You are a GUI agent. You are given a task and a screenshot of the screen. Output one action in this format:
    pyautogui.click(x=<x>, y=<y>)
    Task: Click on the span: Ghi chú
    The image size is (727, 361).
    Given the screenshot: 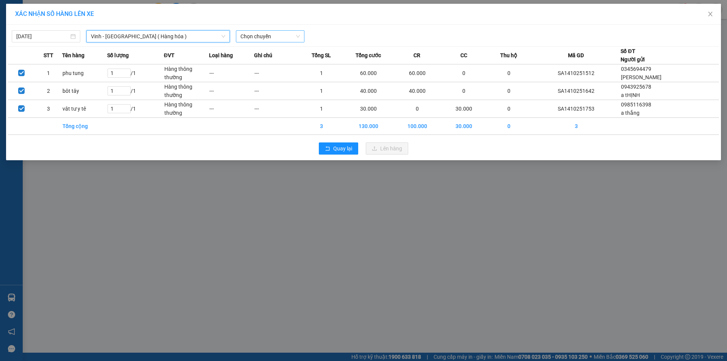 What is the action you would take?
    pyautogui.click(x=263, y=55)
    